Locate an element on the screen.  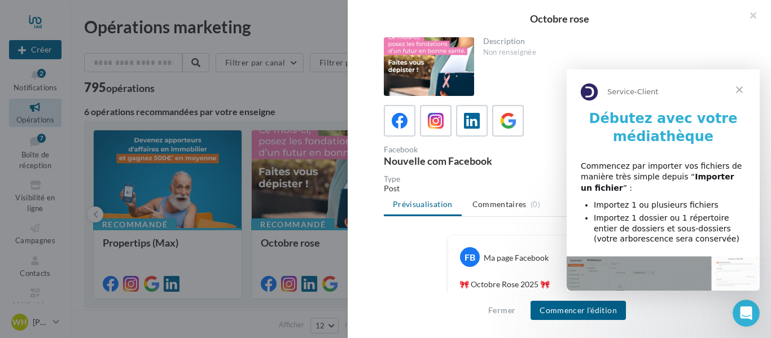
div: FB is located at coordinates (470, 257).